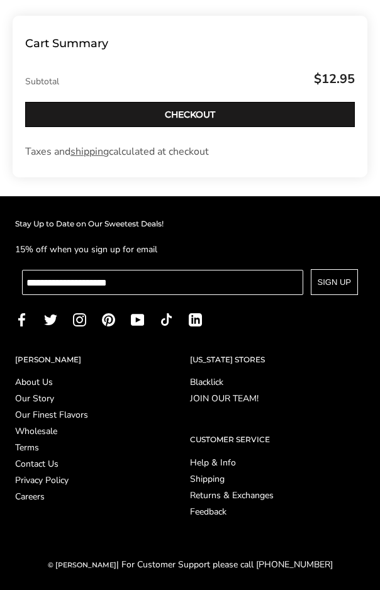 The image size is (380, 590). I want to click on span: $12.95, so click(334, 79).